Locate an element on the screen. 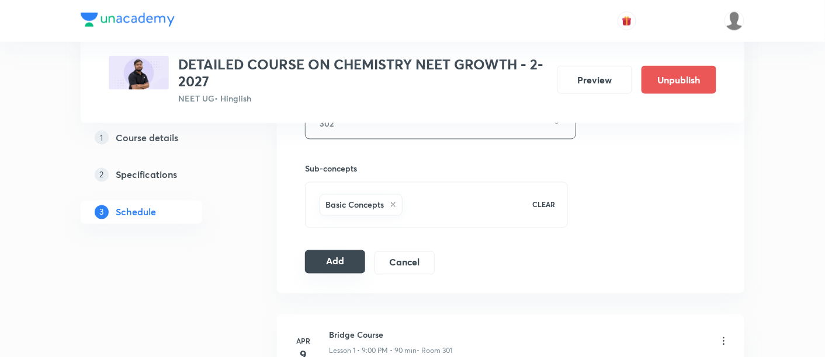 The image size is (825, 357). button: avatar is located at coordinates (627, 21).